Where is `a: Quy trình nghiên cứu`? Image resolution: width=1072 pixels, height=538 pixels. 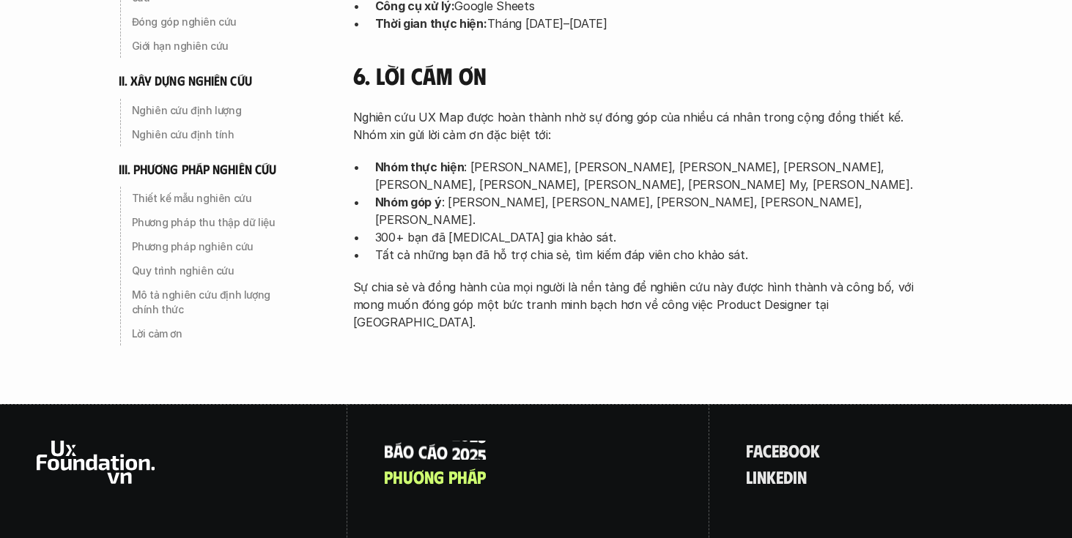 a: Quy trình nghiên cứu is located at coordinates (207, 271).